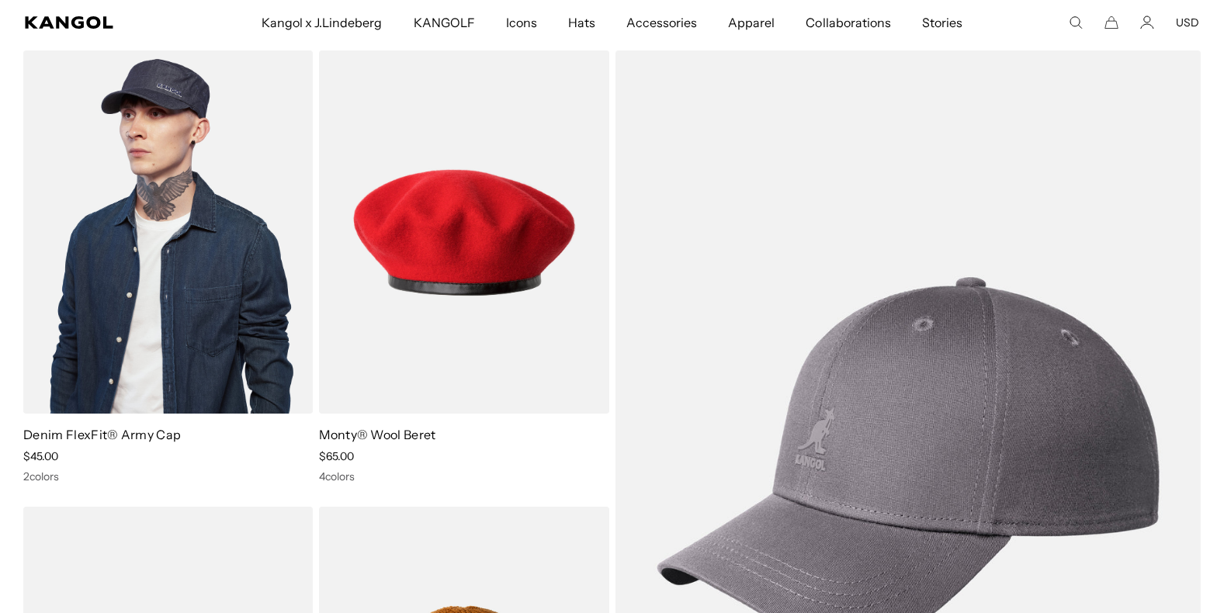 This screenshot has height=613, width=1224. Describe the element at coordinates (1187, 23) in the screenshot. I see `button: USD` at that location.